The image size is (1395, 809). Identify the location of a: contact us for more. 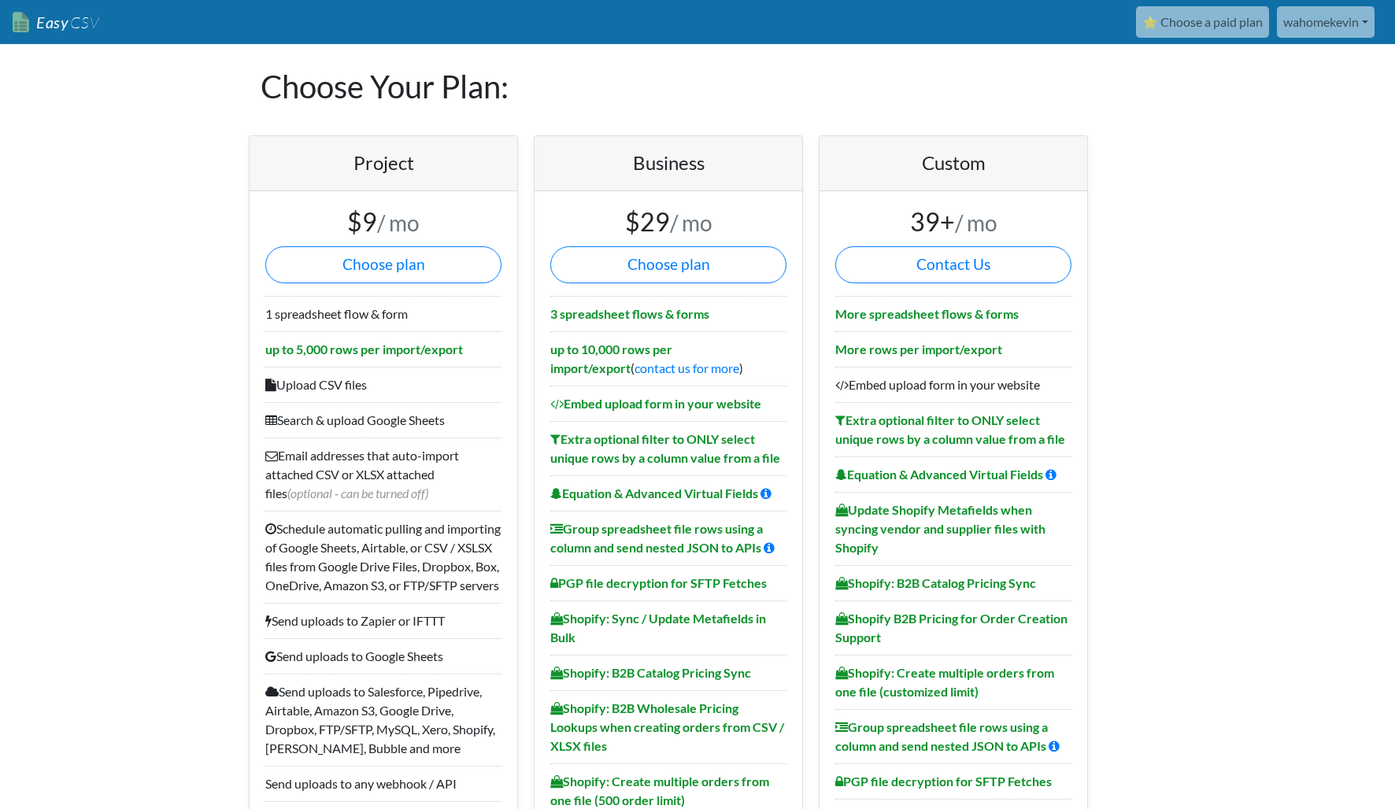
(686, 368).